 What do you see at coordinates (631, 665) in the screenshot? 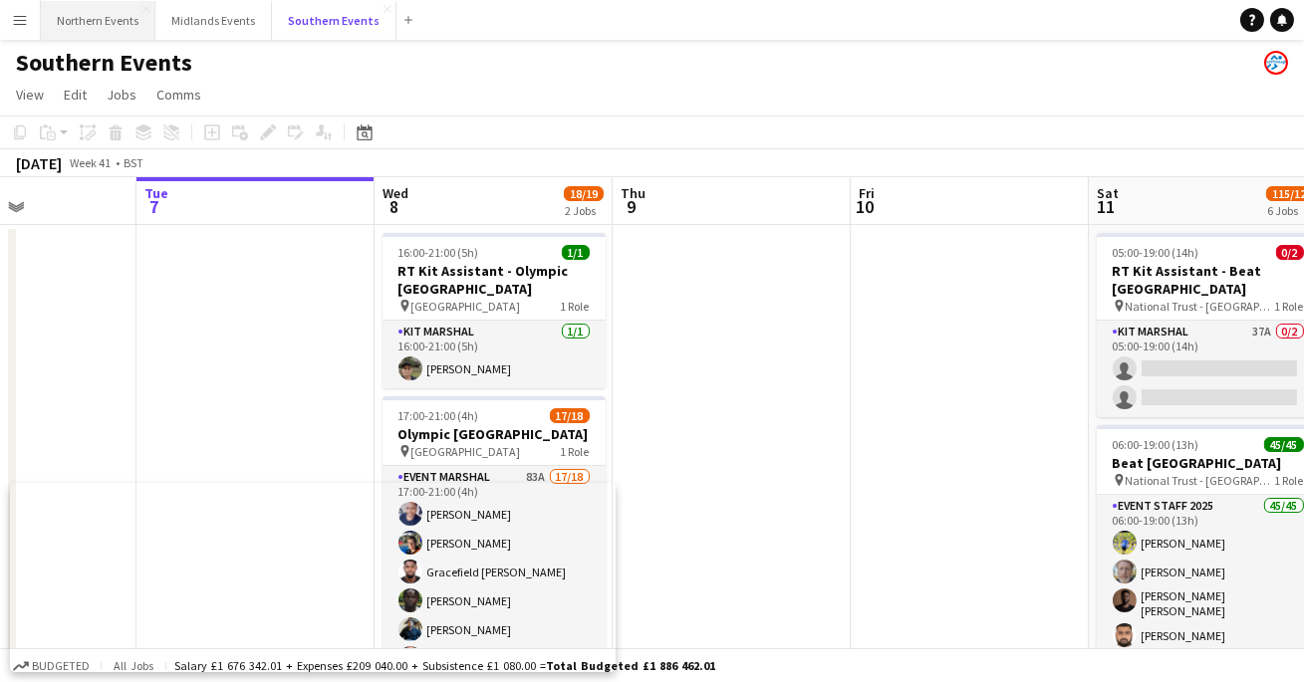
I see `span: Total Budgeted £1 886 462.01` at bounding box center [631, 665].